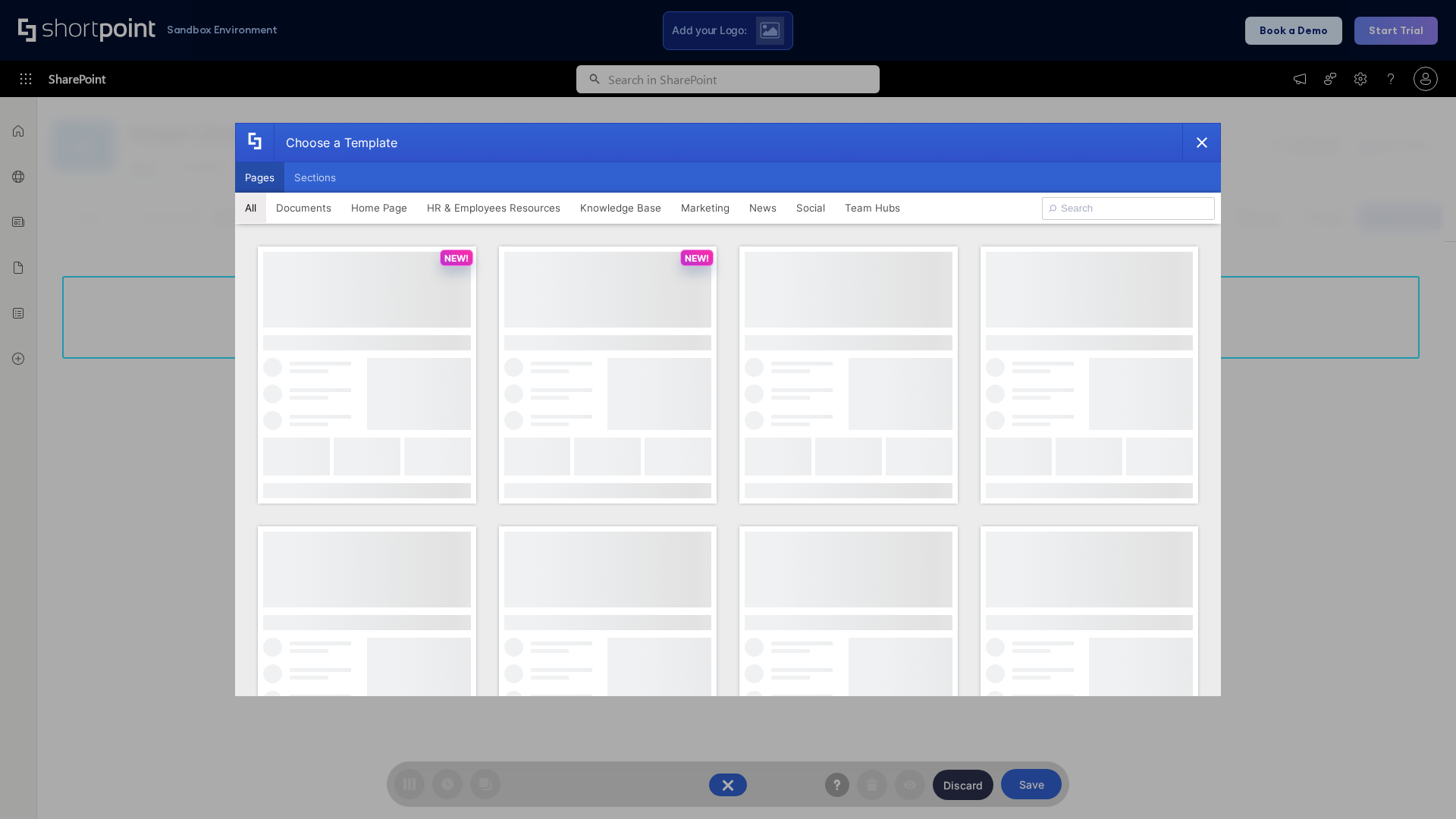 Image resolution: width=1456 pixels, height=819 pixels. I want to click on button: Home Page, so click(379, 207).